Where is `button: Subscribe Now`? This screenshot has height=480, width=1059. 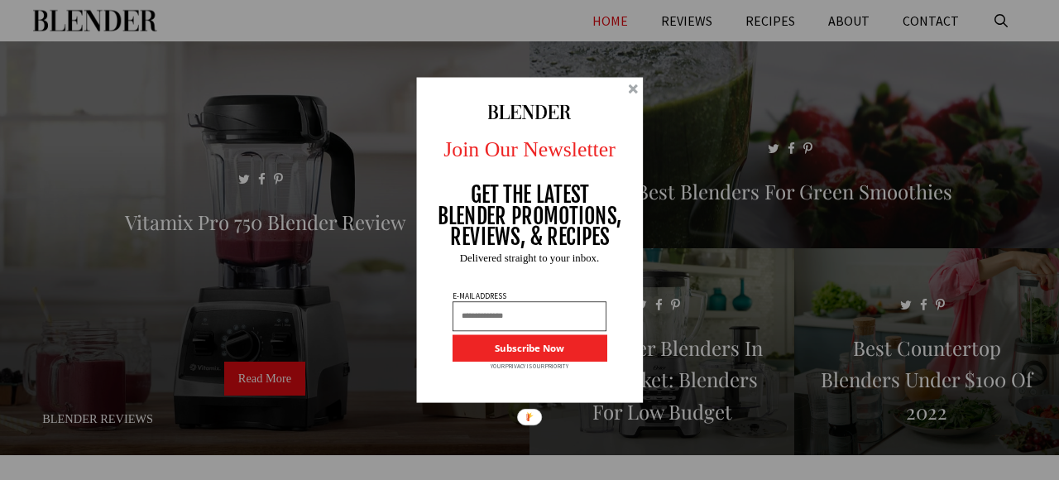
button: Subscribe Now is located at coordinates (530, 348).